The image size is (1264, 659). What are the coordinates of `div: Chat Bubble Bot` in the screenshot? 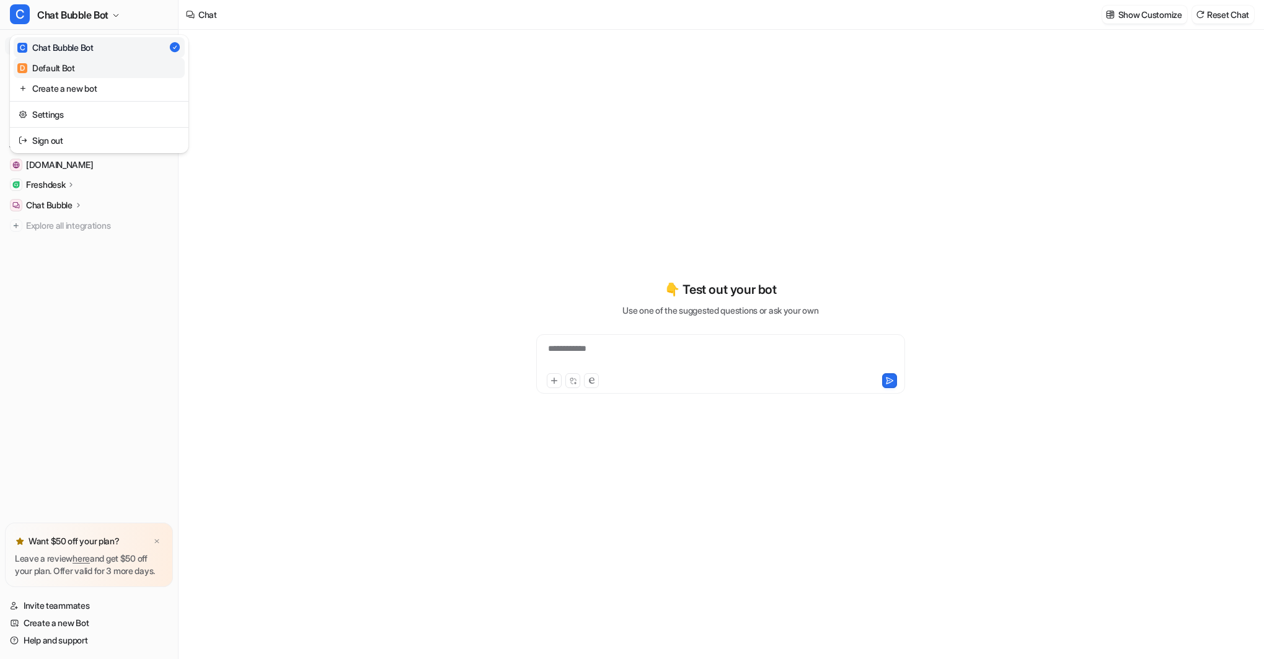 It's located at (55, 47).